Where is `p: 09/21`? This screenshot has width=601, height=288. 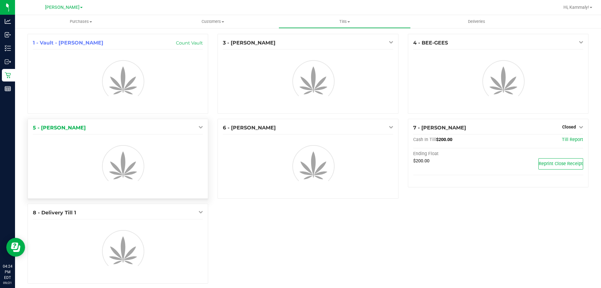
p: 09/21 is located at coordinates (8, 282).